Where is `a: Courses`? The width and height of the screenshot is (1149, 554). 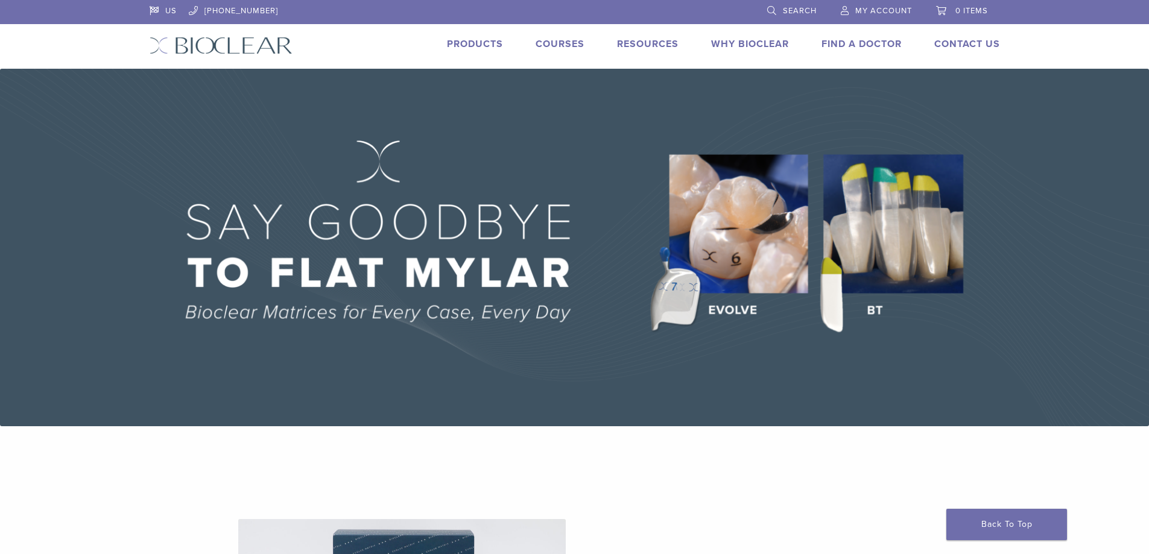 a: Courses is located at coordinates (560, 44).